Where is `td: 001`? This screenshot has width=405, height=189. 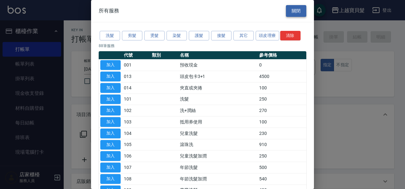 td: 001 is located at coordinates (136, 65).